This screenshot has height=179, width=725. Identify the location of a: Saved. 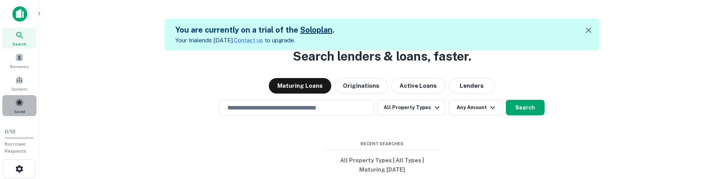
(19, 106).